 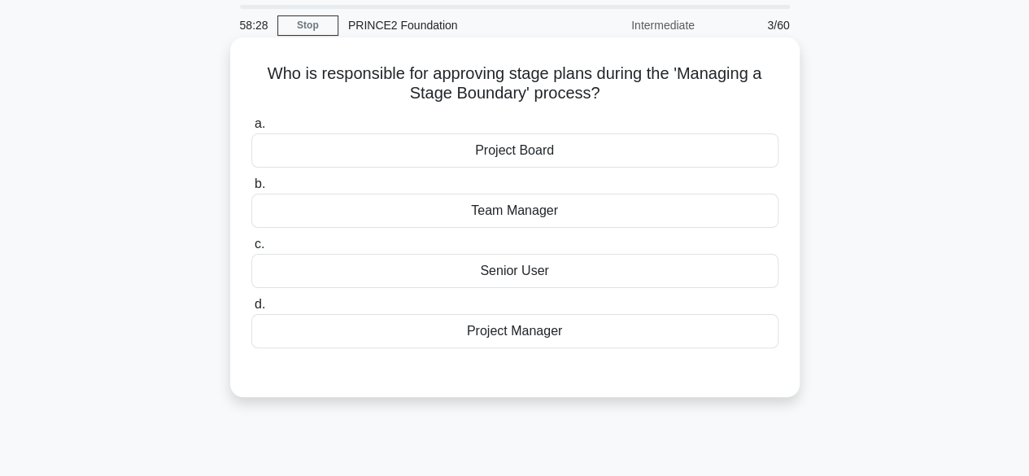 I want to click on div: Project Board, so click(x=515, y=150).